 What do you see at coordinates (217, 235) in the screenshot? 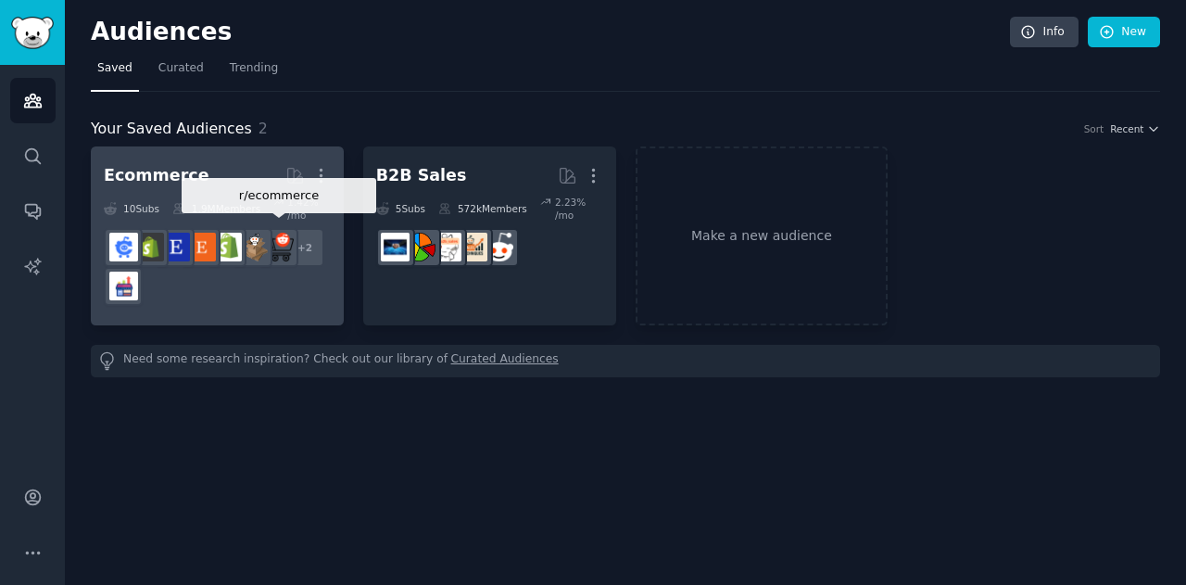
I see `a: Ecommerce10Subs1.9MMembers1.42% /mor/ecommerce+2ecommercedropshipshopifyEtsyEtsySellersreviewmysh...` at bounding box center [217, 235].